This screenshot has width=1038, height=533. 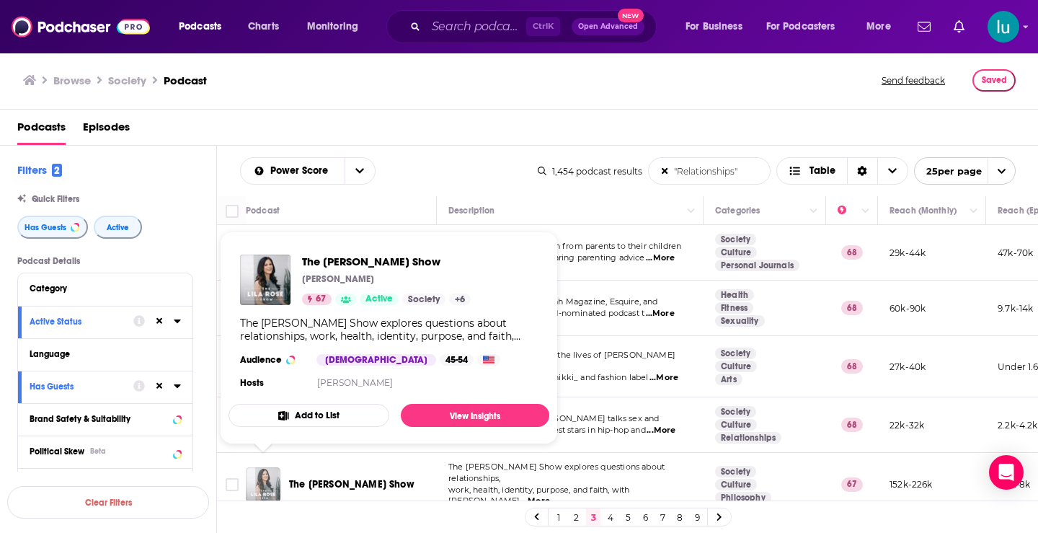 What do you see at coordinates (301, 171) in the screenshot?
I see `span: Power Score` at bounding box center [301, 171].